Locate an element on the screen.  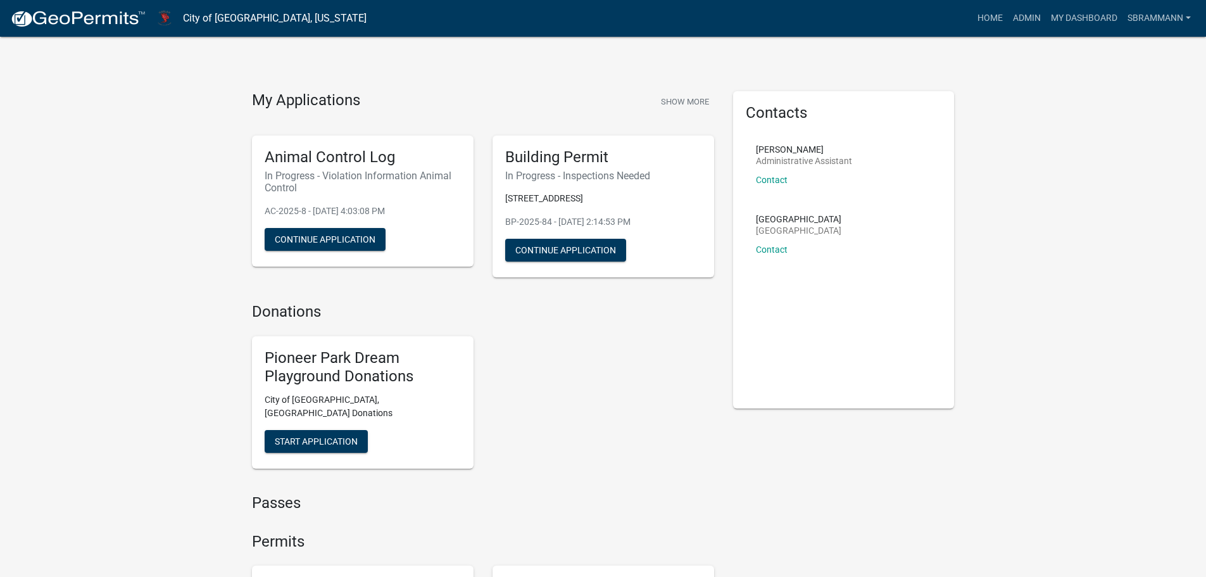
h4: Passes is located at coordinates (483, 503).